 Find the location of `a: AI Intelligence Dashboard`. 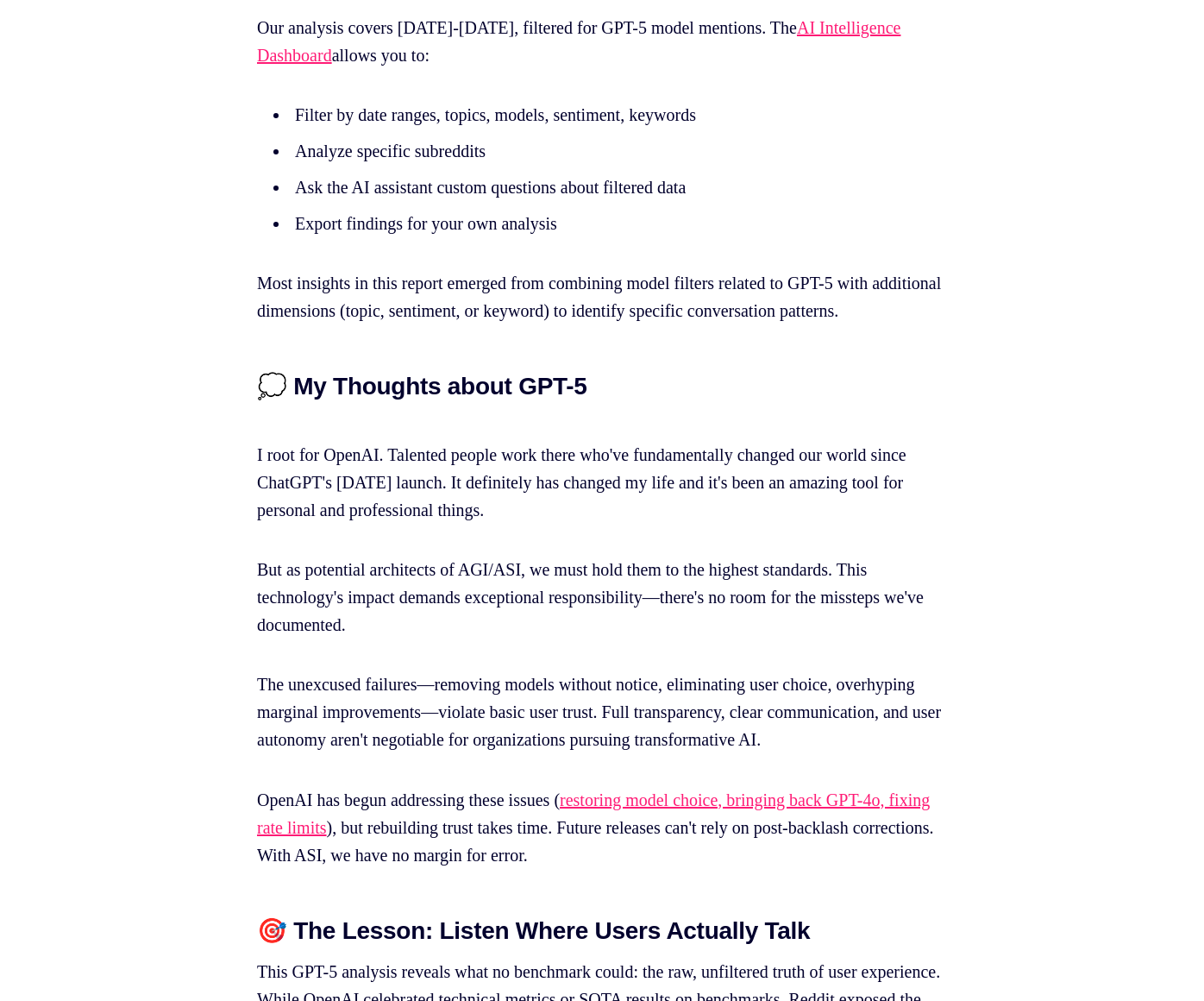

a: AI Intelligence Dashboard is located at coordinates (579, 41).